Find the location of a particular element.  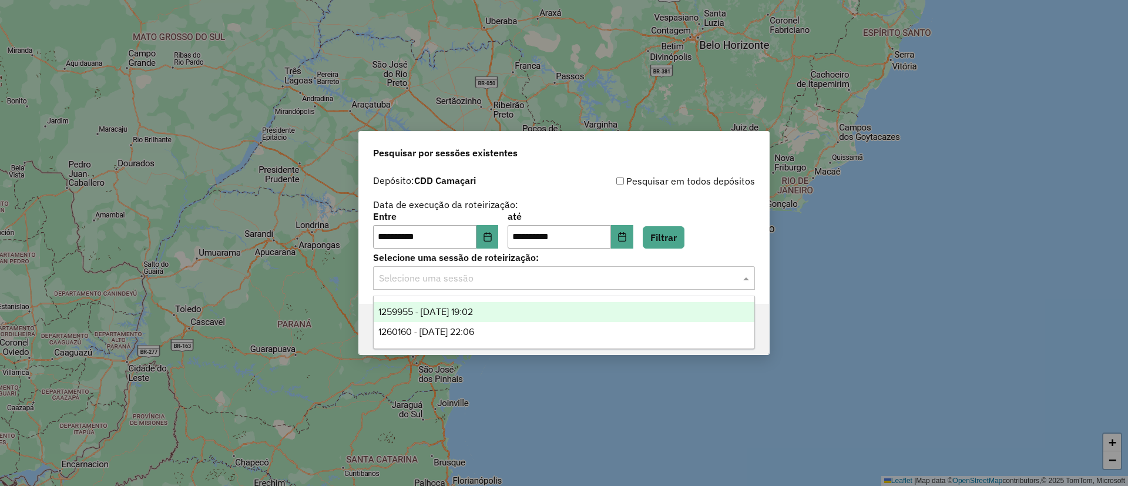

button: Filtrar is located at coordinates (664, 237).